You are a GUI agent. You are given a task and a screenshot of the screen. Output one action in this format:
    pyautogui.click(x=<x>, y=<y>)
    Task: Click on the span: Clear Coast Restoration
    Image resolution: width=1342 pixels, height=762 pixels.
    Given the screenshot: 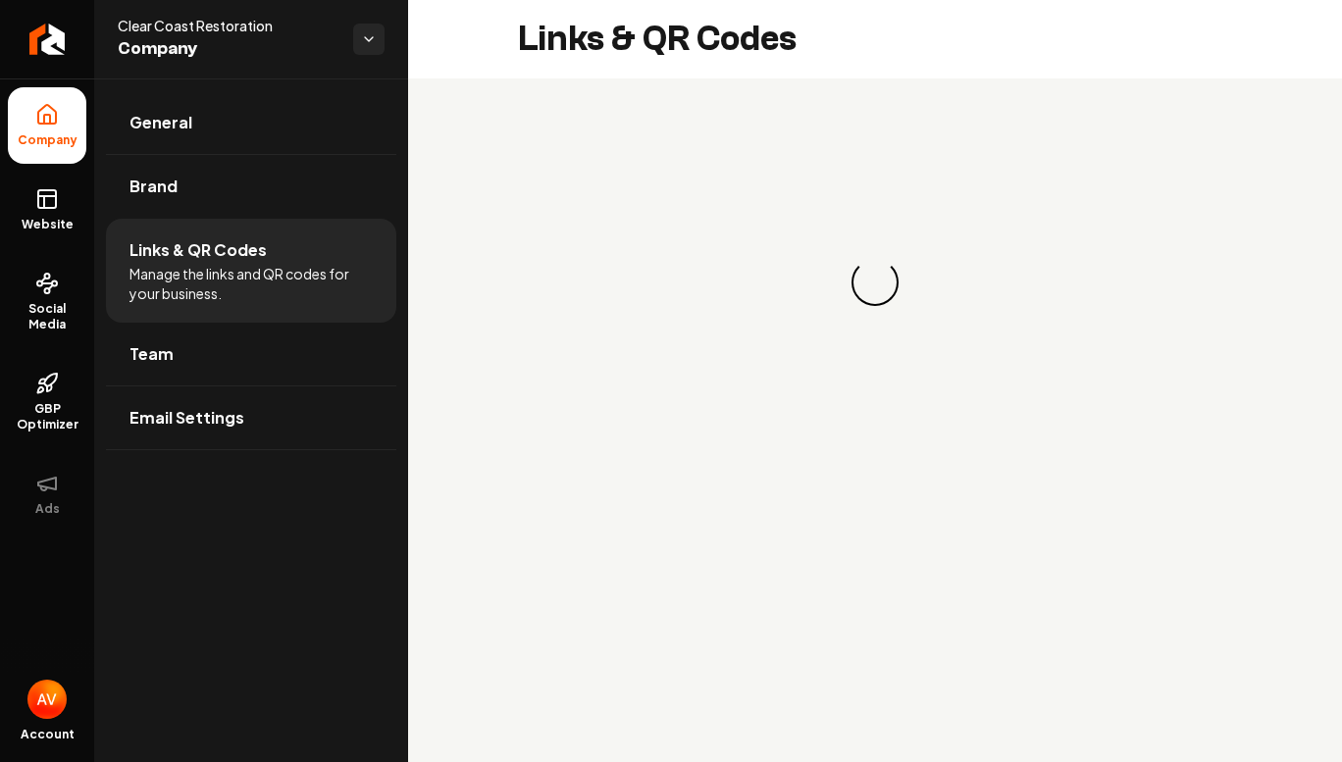 What is the action you would take?
    pyautogui.click(x=228, y=26)
    